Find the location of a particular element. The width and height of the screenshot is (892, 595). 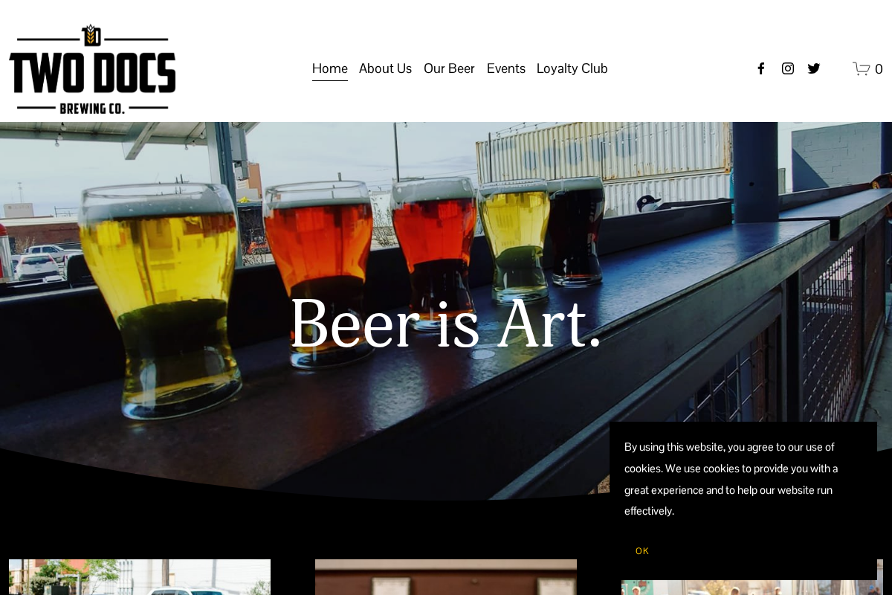

a: twitter-unauth is located at coordinates (814, 68).